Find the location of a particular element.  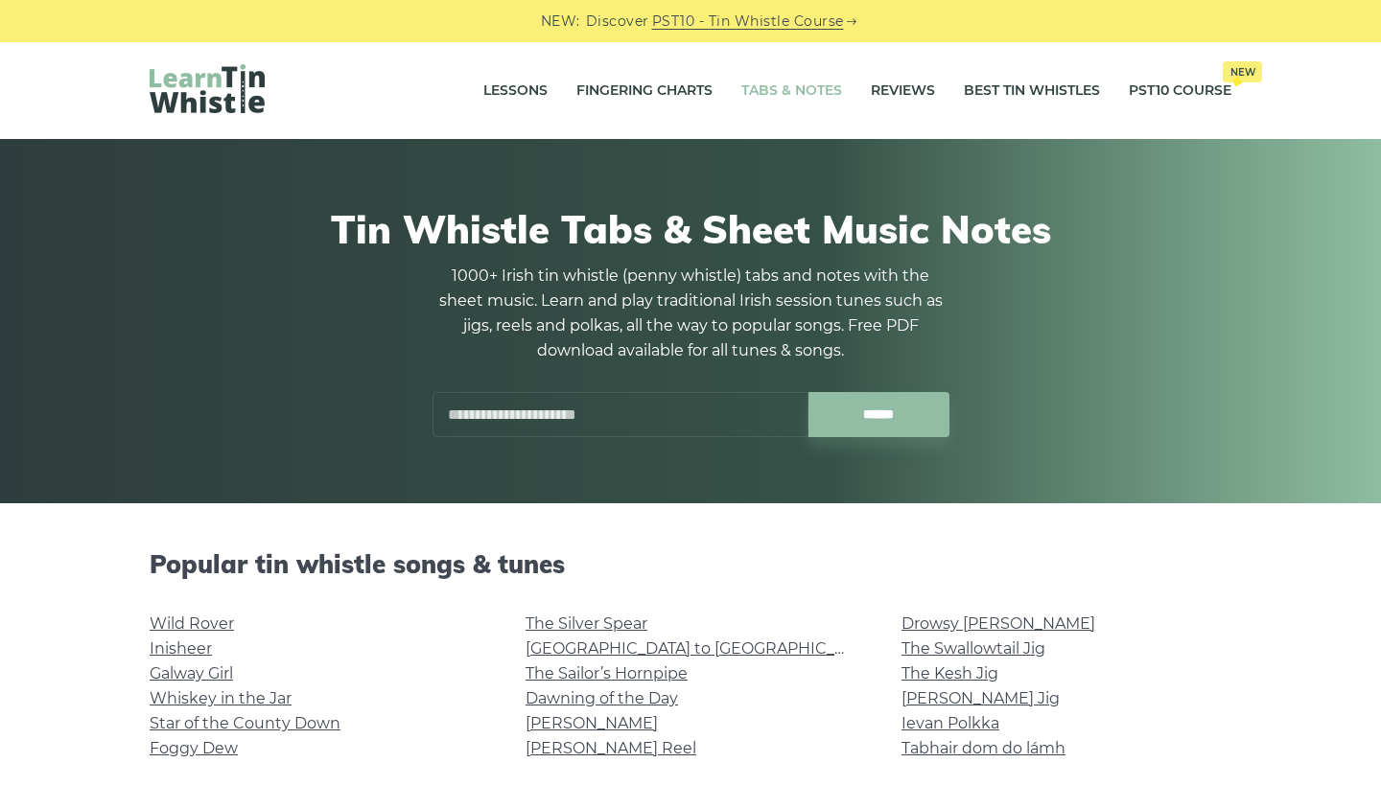

p: 1000+ Irish tin whistle (penny whistle) tabs and notes with the sheet music. Learn and play tradi... is located at coordinates (690, 314).